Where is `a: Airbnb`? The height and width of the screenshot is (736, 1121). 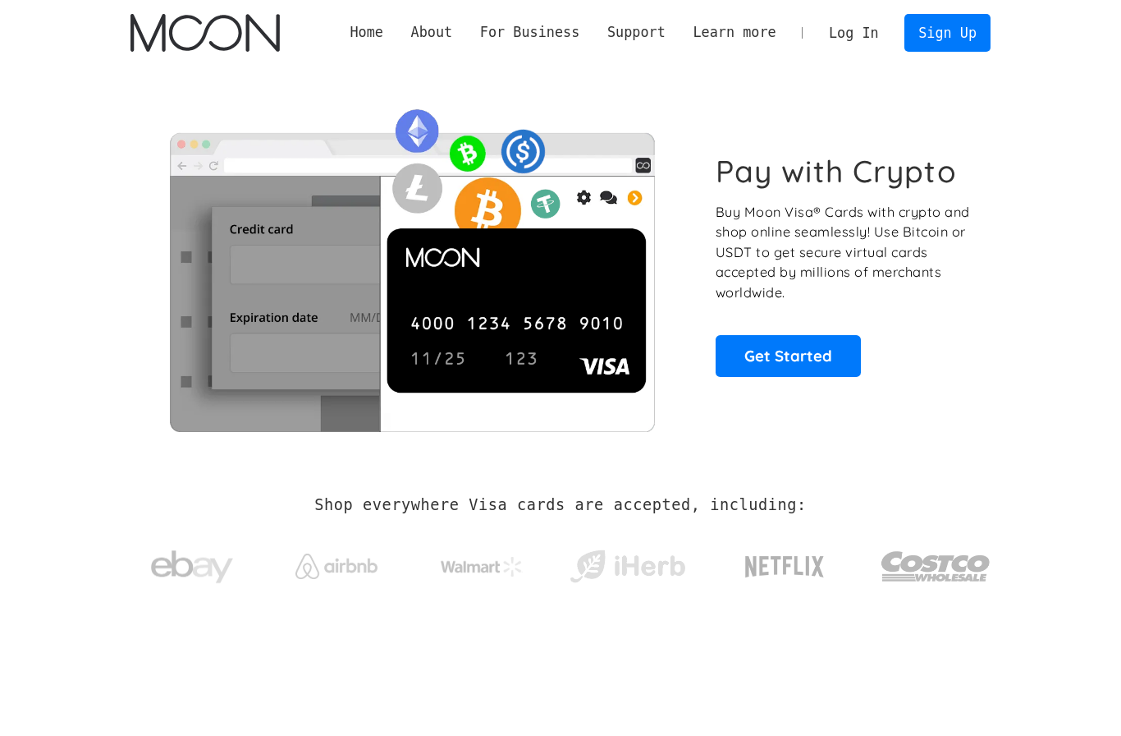 a: Airbnb is located at coordinates (337, 562).